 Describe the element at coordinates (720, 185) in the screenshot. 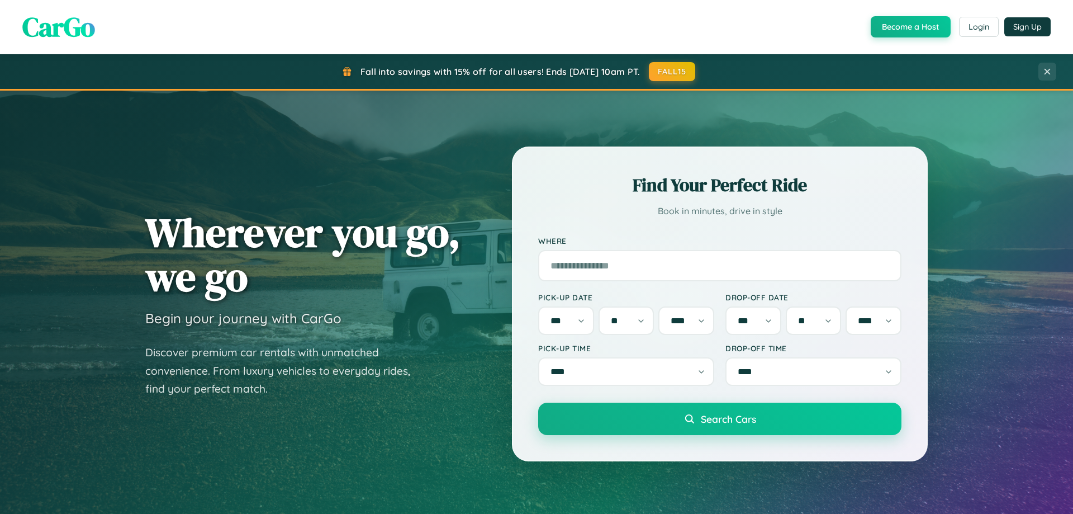

I see `h2: Find Your Perfect Ride` at that location.